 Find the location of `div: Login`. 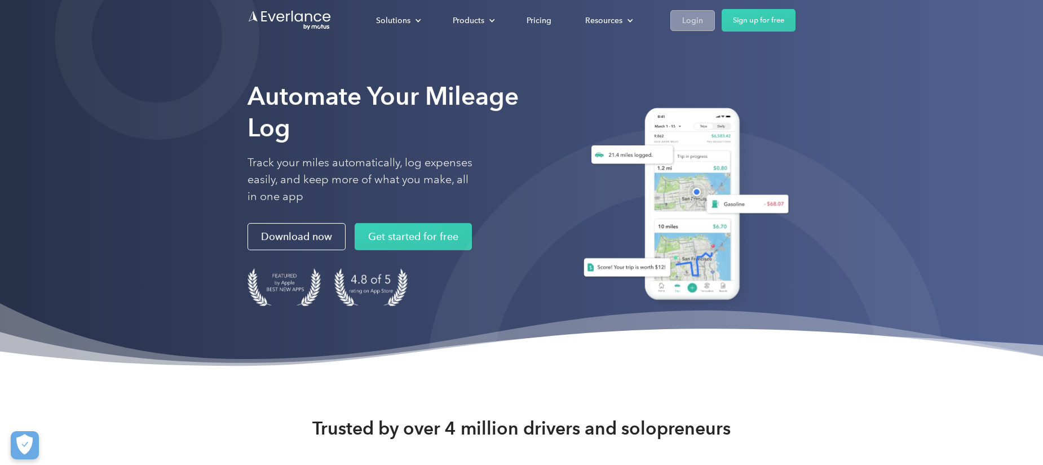

div: Login is located at coordinates (693, 20).